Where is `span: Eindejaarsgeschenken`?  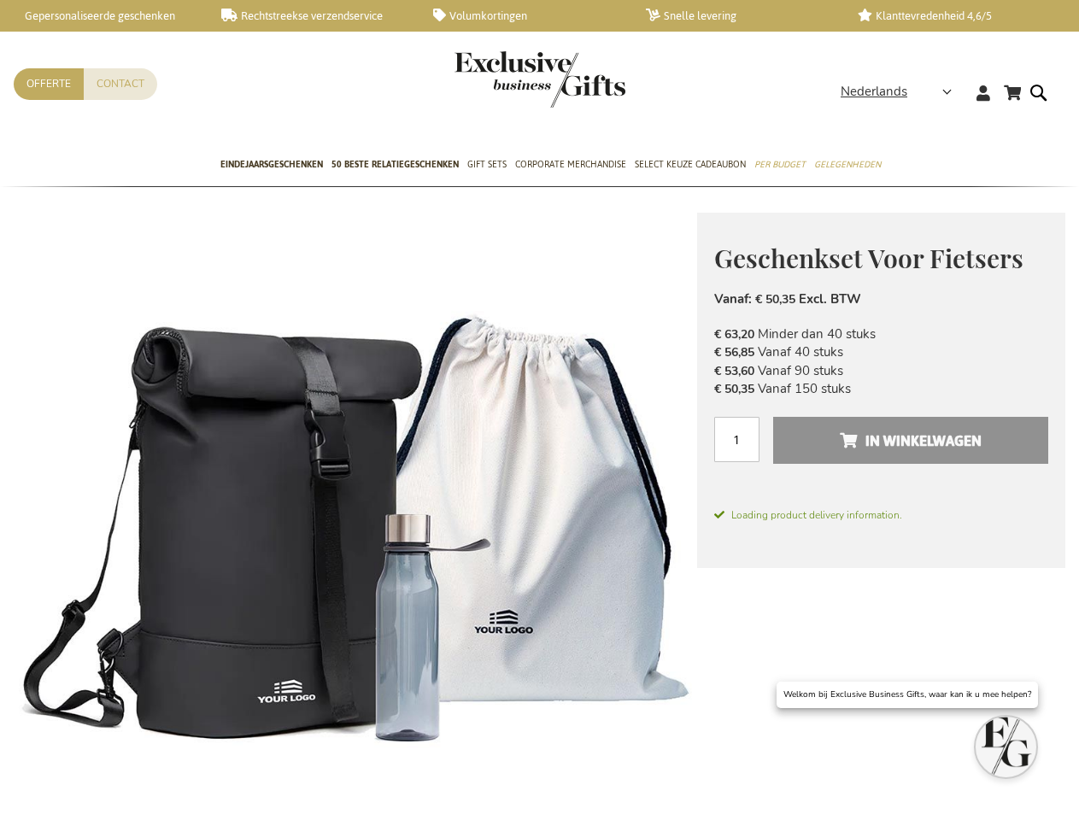 span: Eindejaarsgeschenken is located at coordinates (272, 164).